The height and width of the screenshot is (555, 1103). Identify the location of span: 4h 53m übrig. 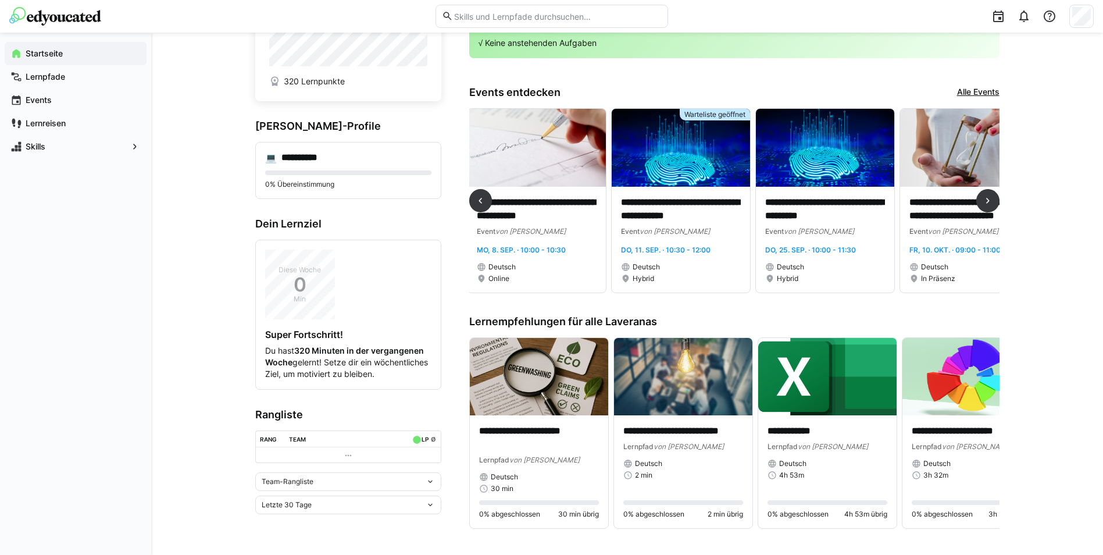
(866, 514).